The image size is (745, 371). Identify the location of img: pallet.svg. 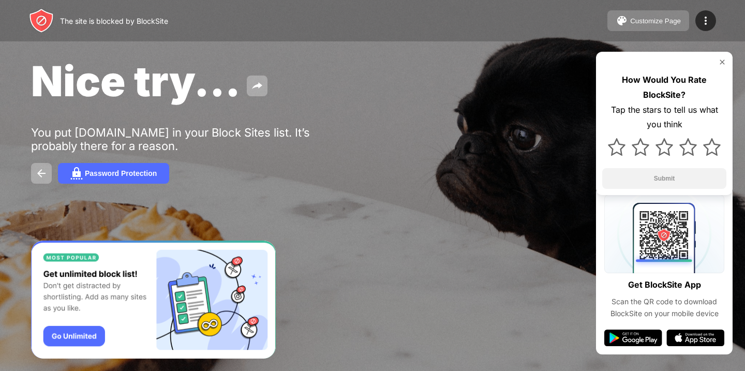
(622, 21).